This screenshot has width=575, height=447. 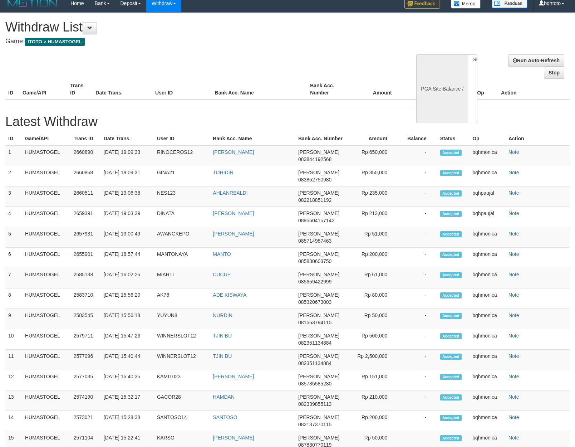 I want to click on a: SANTOSO, so click(x=225, y=417).